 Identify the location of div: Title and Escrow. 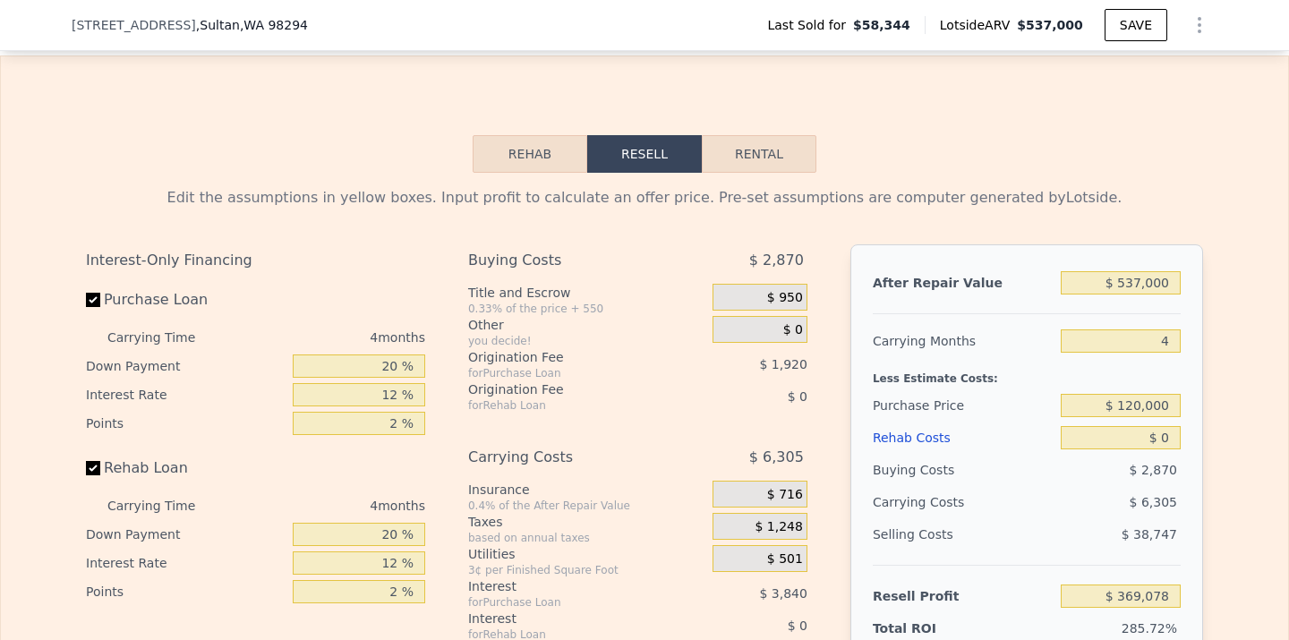
(586, 293).